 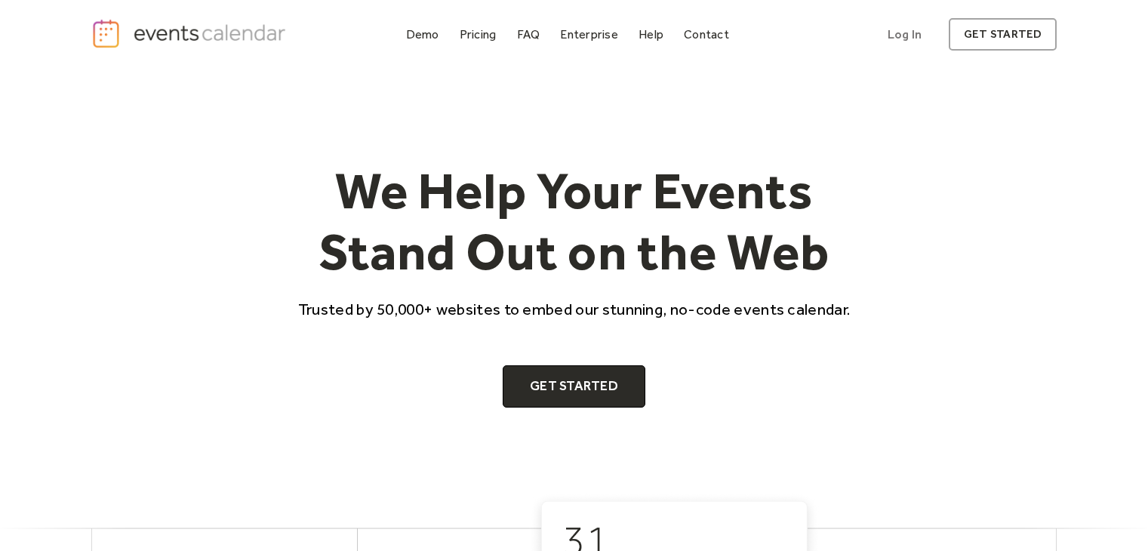 What do you see at coordinates (589, 34) in the screenshot?
I see `div: Enterprise` at bounding box center [589, 34].